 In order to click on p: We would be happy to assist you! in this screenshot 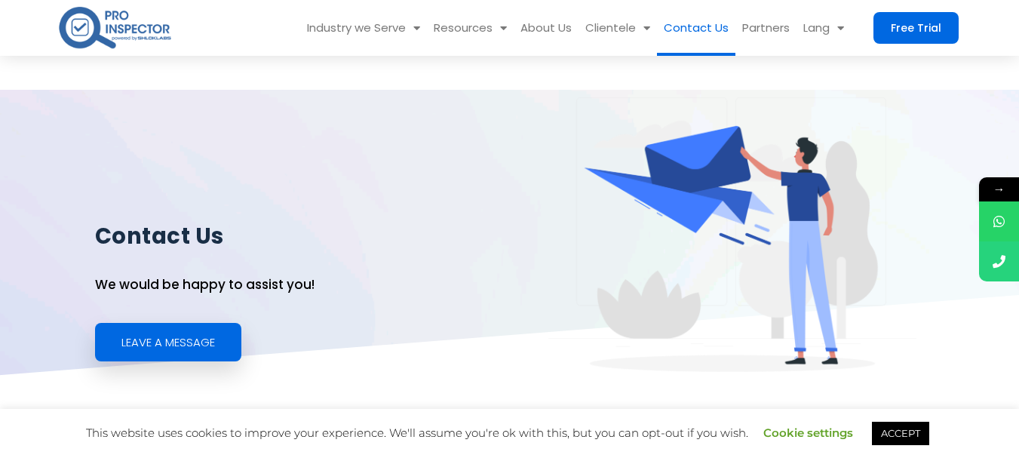, I will do `click(318, 284)`.